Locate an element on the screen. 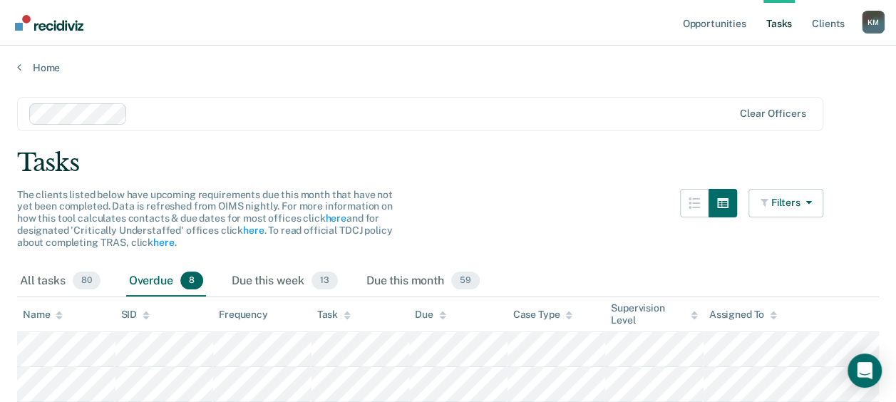 Image resolution: width=896 pixels, height=402 pixels. div: Tasks is located at coordinates (447, 162).